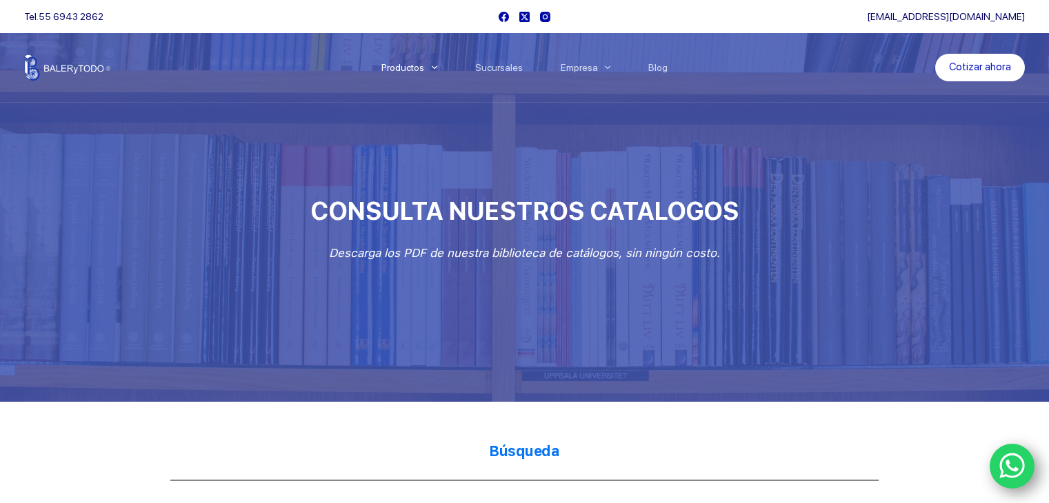 Image resolution: width=1049 pixels, height=503 pixels. Describe the element at coordinates (524, 211) in the screenshot. I see `span: CONSULTA NUESTROS CATALOGOS` at that location.